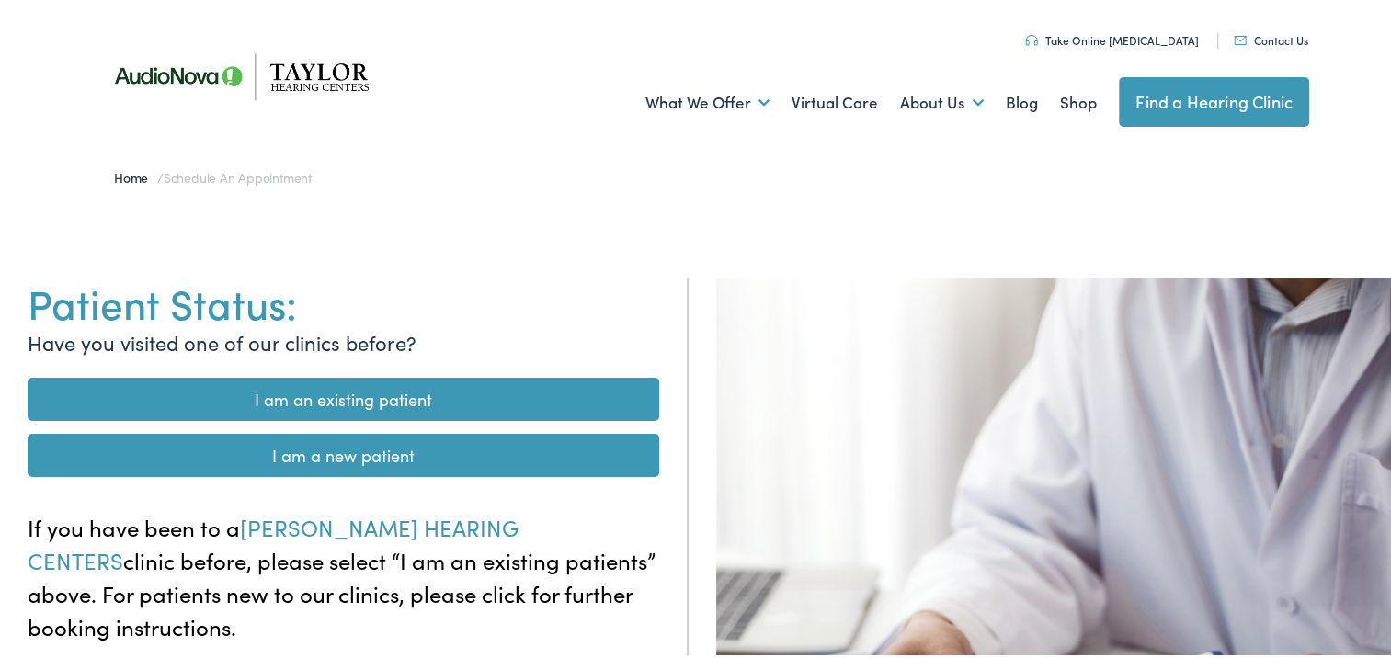 The height and width of the screenshot is (658, 1391). Describe the element at coordinates (1213, 98) in the screenshot. I see `a: Find a Hearing Clinic` at that location.